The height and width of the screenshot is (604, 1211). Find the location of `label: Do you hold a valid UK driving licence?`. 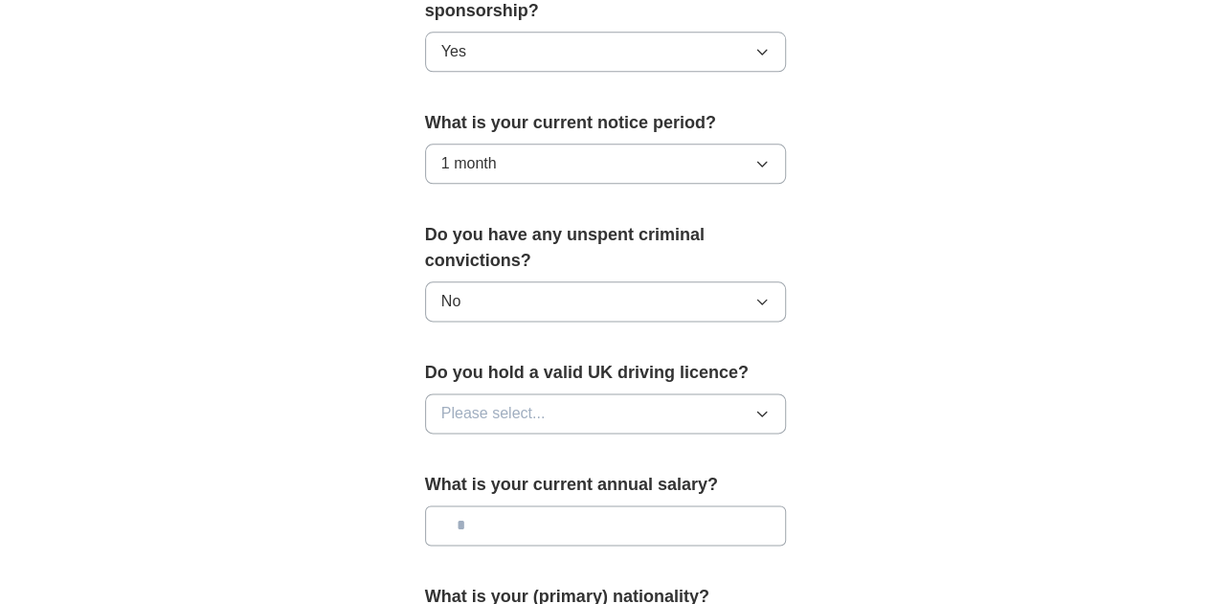

label: Do you hold a valid UK driving licence? is located at coordinates (606, 372).